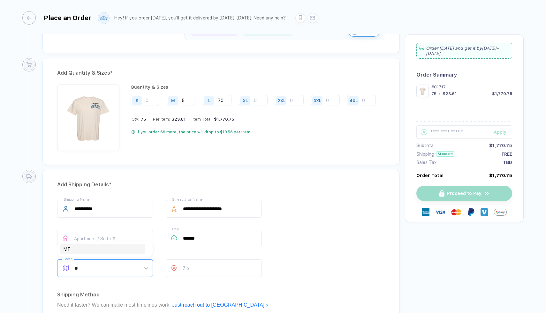  Describe the element at coordinates (484, 212) in the screenshot. I see `img: Venmo` at that location.